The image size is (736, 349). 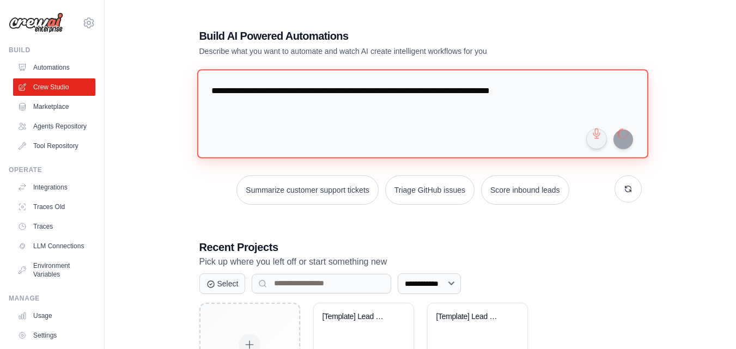 What do you see at coordinates (54, 316) in the screenshot?
I see `a: Usage` at bounding box center [54, 316].